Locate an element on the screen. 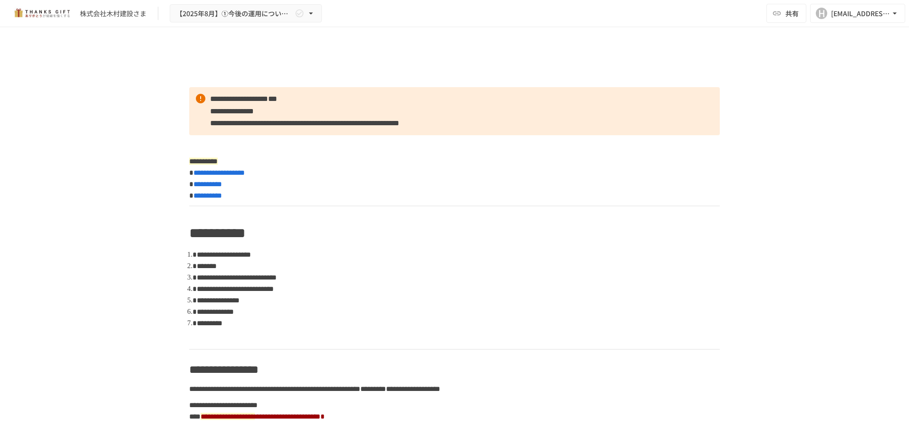 The width and height of the screenshot is (909, 440). span: 共有 is located at coordinates (792, 13).